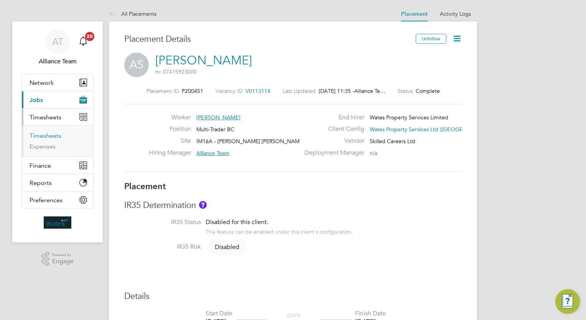 The width and height of the screenshot is (586, 320). I want to click on span: AS, so click(137, 65).